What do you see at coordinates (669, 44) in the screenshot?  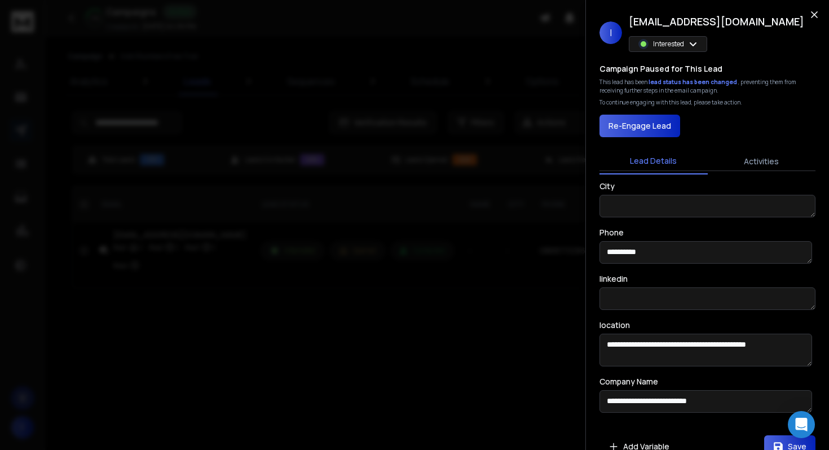 I see `p: Interested` at bounding box center [669, 44].